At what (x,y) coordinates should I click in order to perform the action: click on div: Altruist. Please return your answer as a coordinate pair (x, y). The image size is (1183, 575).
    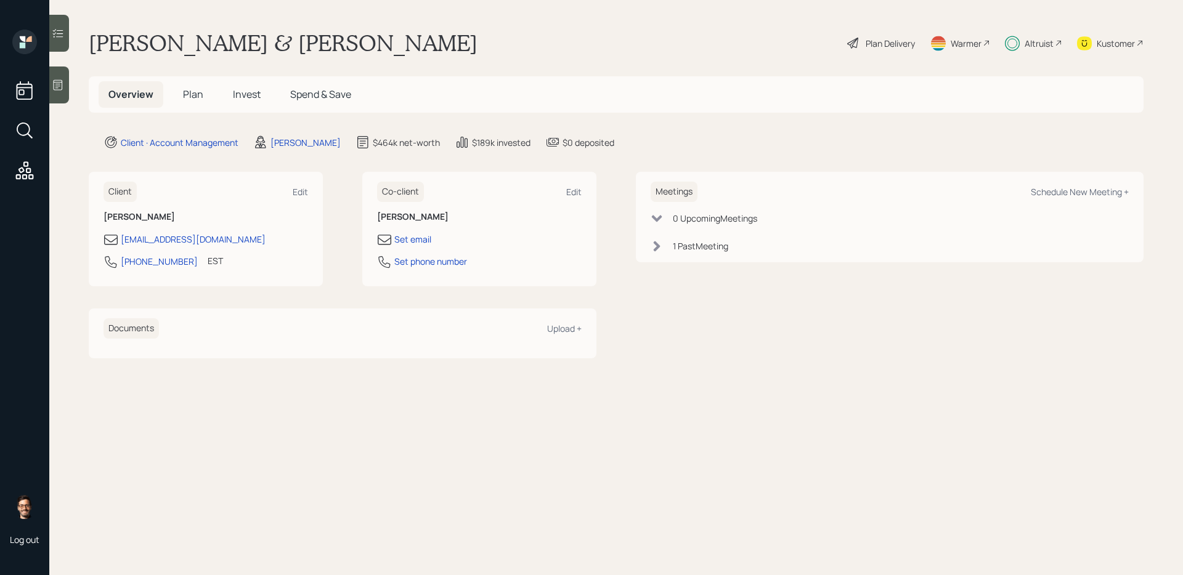
    Looking at the image, I should click on (1038, 43).